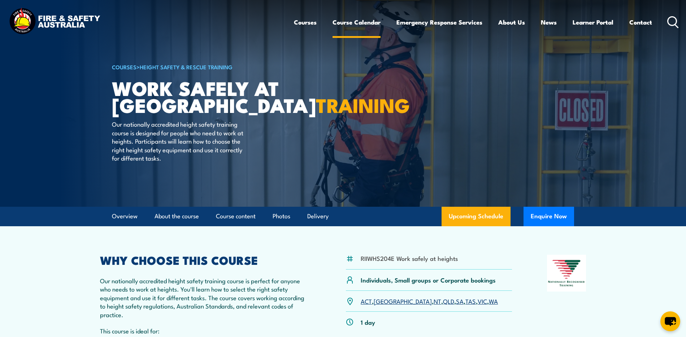  I want to click on p: 1 day, so click(368, 322).